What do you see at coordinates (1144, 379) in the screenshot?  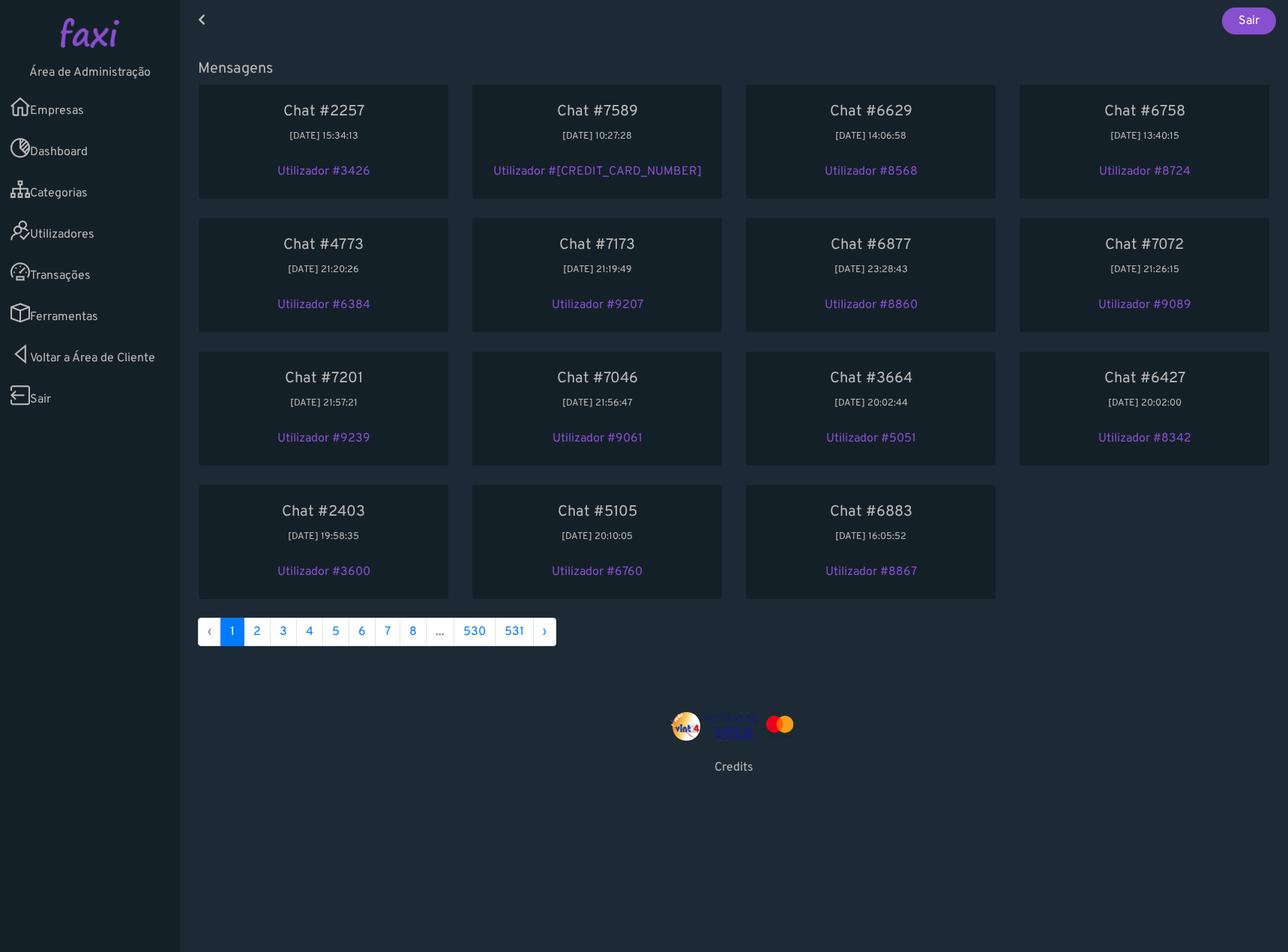 I see `h5: Chat #6427` at bounding box center [1144, 379].